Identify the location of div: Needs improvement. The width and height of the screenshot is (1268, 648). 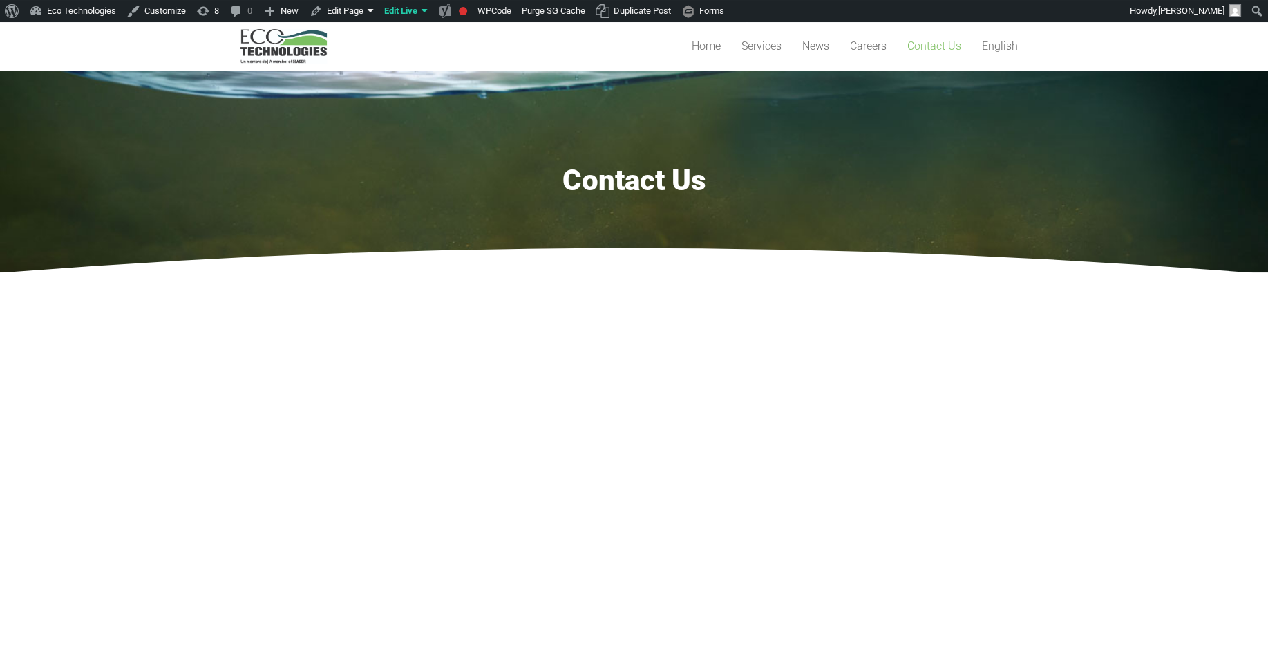
(463, 11).